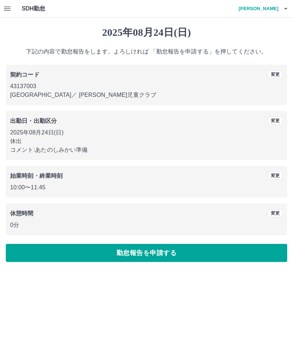  I want to click on b: 始業時刻・終業時刻, so click(36, 176).